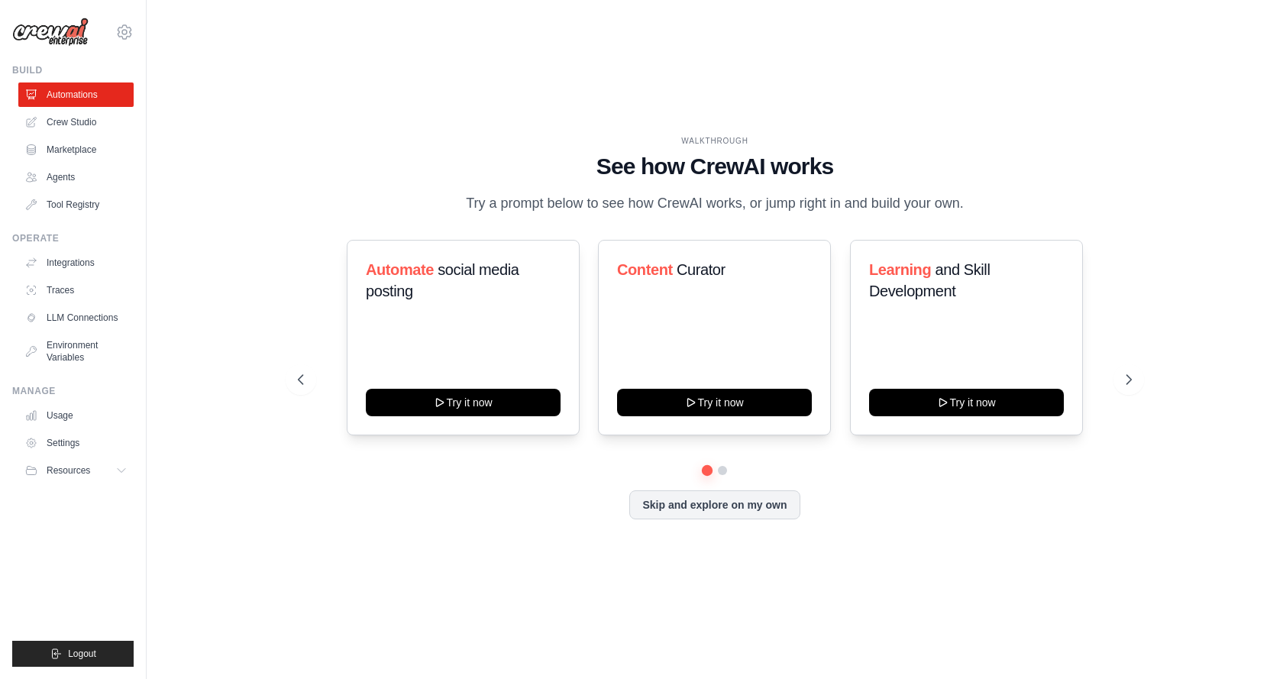 This screenshot has width=1283, height=679. I want to click on a: Integrations, so click(76, 263).